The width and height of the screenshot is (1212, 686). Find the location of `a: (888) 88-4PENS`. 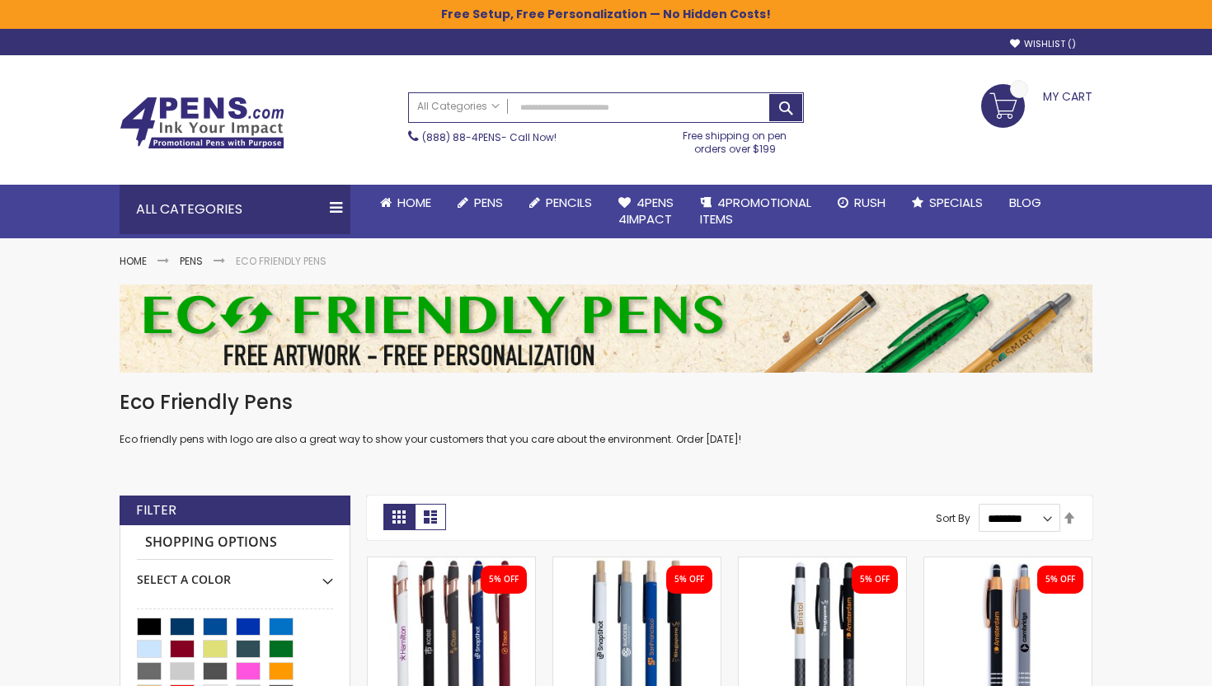

a: (888) 88-4PENS is located at coordinates (462, 137).